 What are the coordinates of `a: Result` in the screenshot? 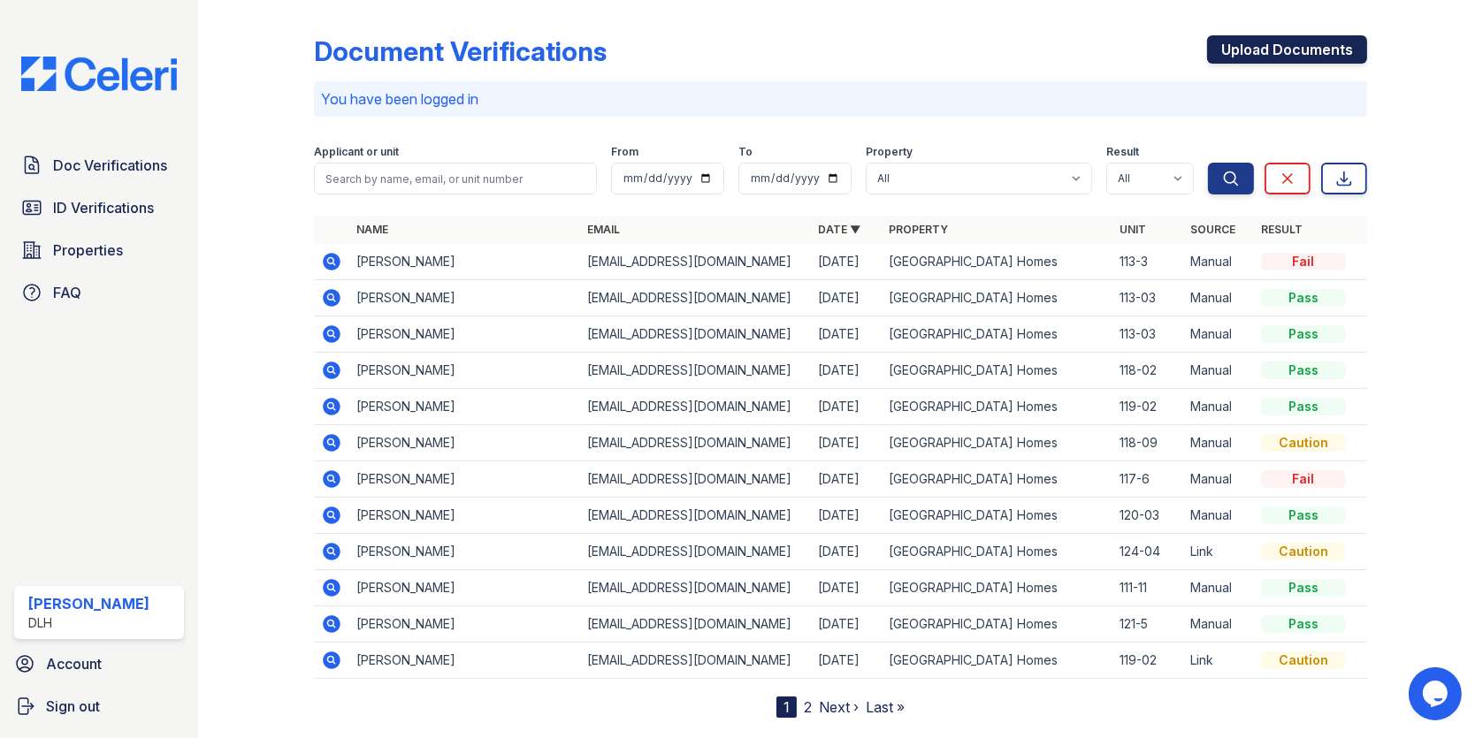 It's located at (1281, 229).